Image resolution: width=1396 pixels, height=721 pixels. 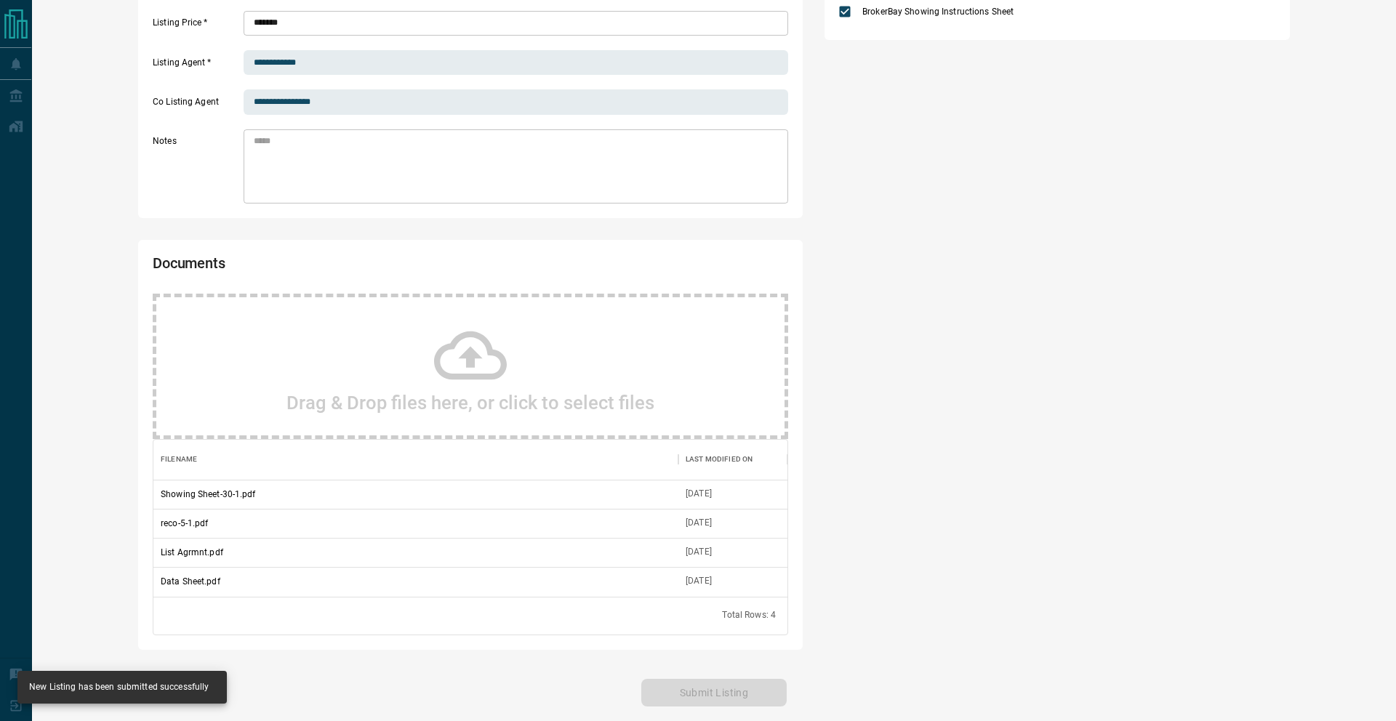 What do you see at coordinates (196, 26) in the screenshot?
I see `label: Listing Price` at bounding box center [196, 26].